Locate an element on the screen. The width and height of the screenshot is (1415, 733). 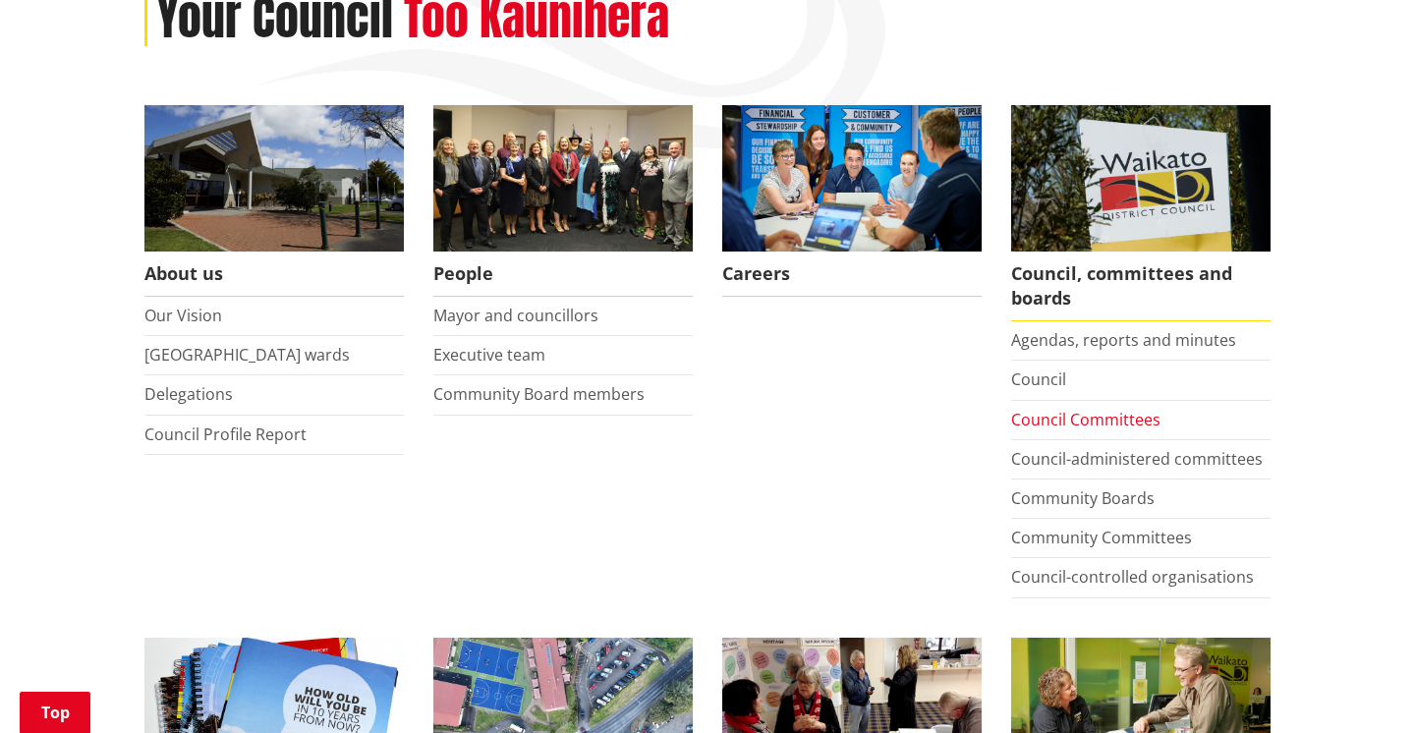
img: Waikato-District-Council-sign is located at coordinates (1141, 178).